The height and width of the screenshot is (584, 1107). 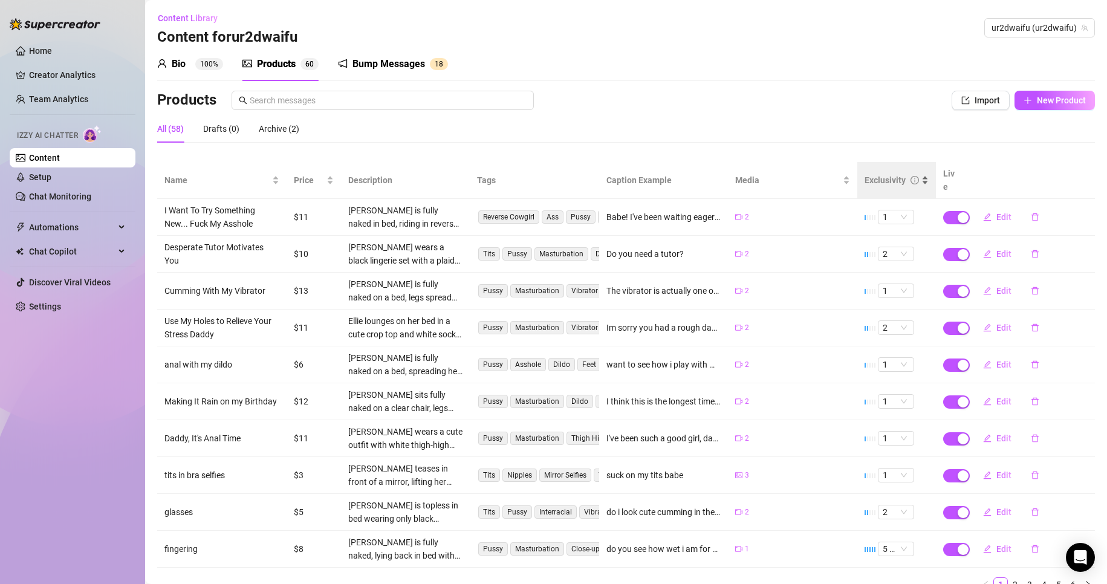 What do you see at coordinates (314, 254) in the screenshot?
I see `td: $10` at bounding box center [314, 254].